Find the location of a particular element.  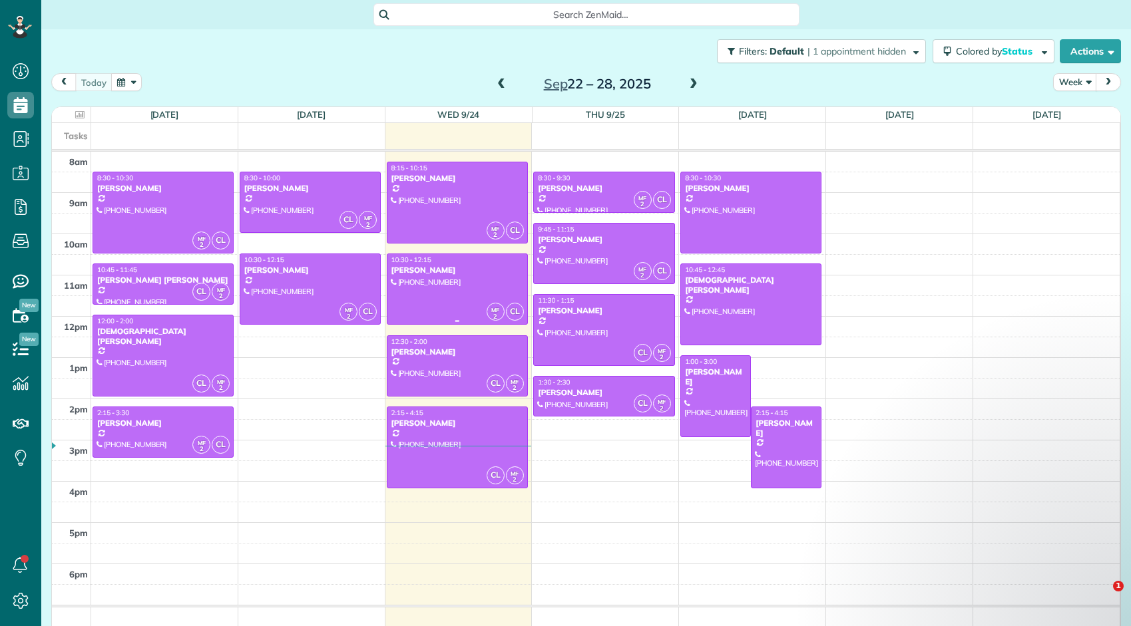

span: 2:15 - 3:30 is located at coordinates (113, 413).